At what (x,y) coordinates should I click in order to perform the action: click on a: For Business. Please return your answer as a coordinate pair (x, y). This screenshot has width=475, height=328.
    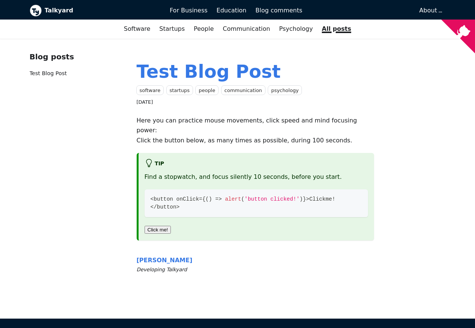
    Looking at the image, I should click on (188, 11).